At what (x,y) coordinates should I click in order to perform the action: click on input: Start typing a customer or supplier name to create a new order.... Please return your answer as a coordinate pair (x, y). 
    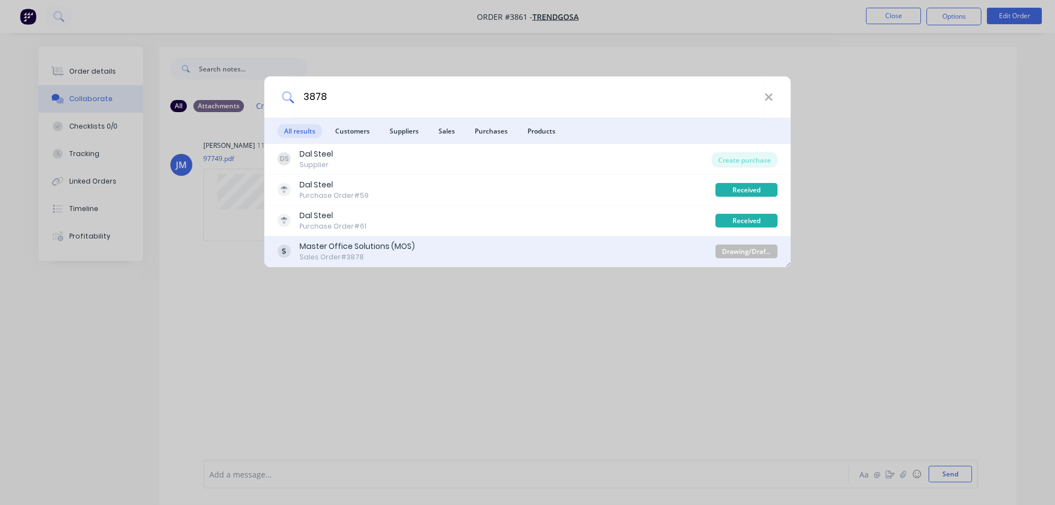
    Looking at the image, I should click on (529, 97).